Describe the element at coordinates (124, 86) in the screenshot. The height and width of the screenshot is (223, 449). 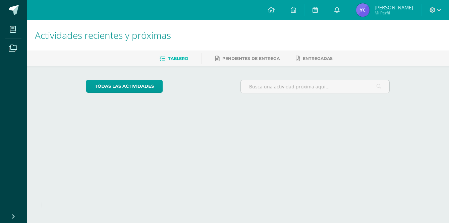
I see `a: todas las Actividades` at that location.